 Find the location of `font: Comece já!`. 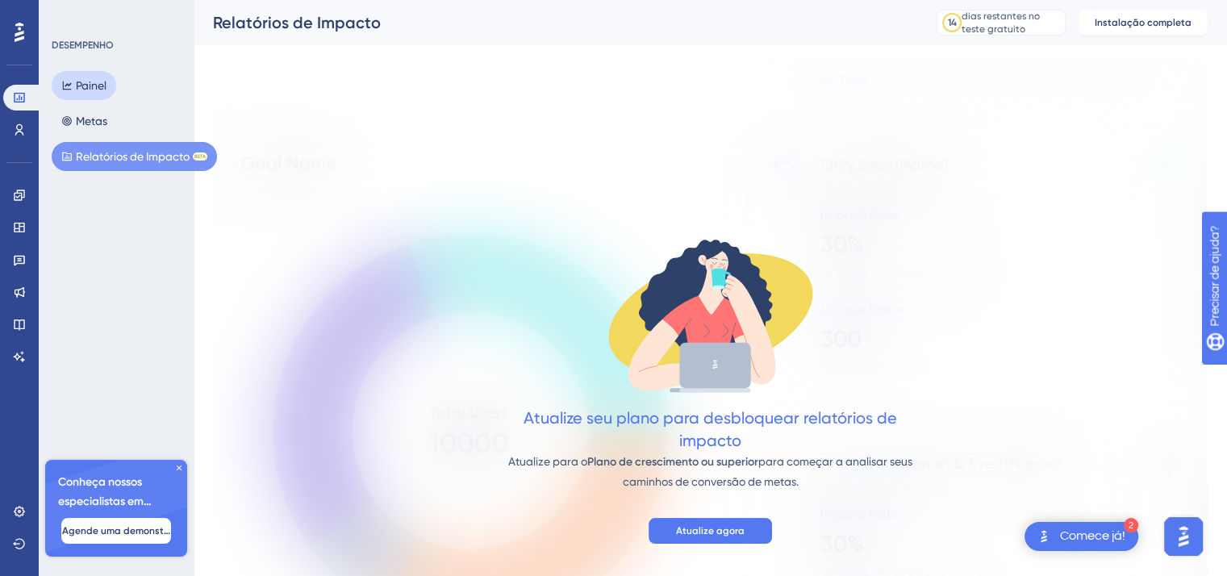

font: Comece já! is located at coordinates (1092, 536).